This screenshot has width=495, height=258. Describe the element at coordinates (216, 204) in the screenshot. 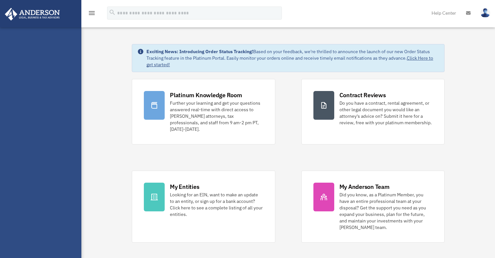

I see `div: Looking for an EIN, want to make an update to an entity, or sign up for a bank account? Click her...` at that location.